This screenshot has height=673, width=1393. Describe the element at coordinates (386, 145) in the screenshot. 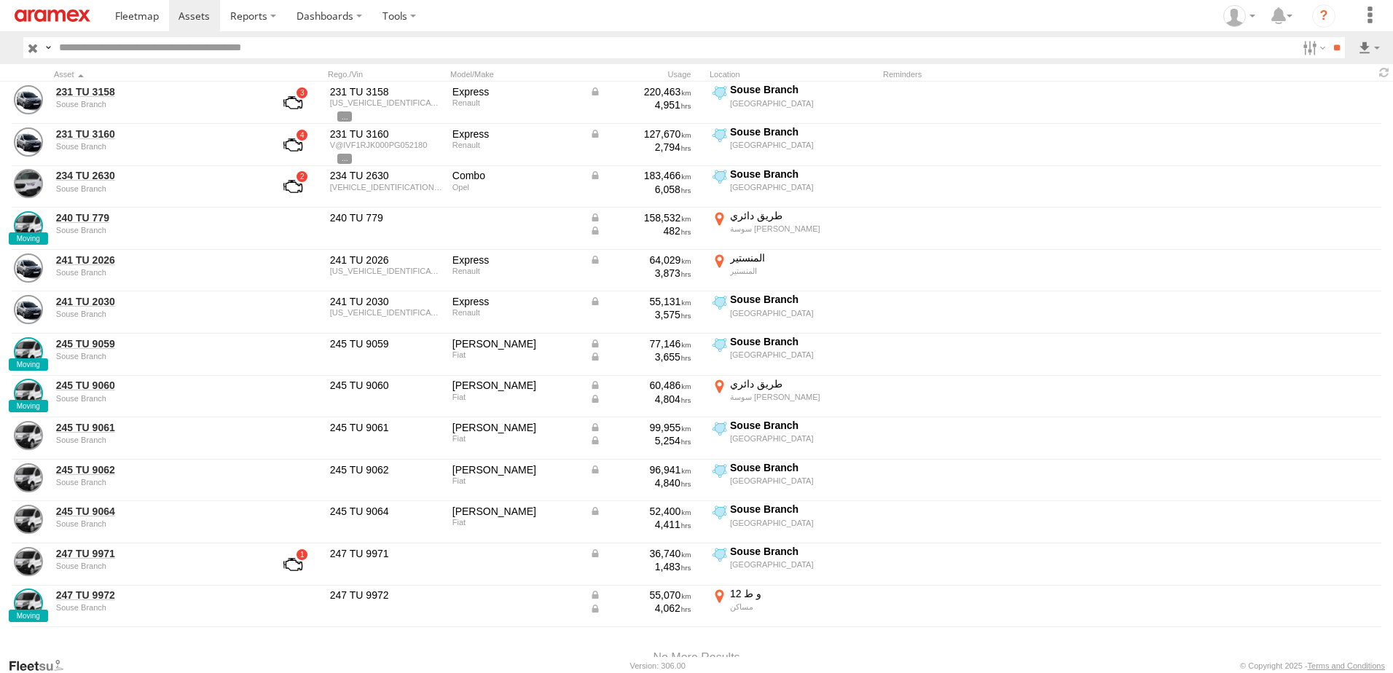

I see `div: V@IVF1RJK000PG052180` at that location.